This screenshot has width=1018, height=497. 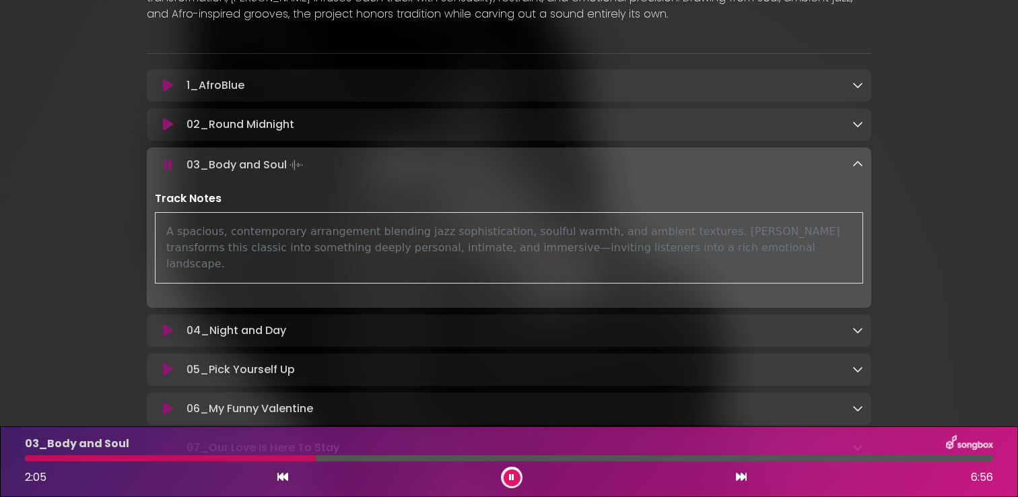 What do you see at coordinates (36, 477) in the screenshot?
I see `span: 2:05` at bounding box center [36, 477].